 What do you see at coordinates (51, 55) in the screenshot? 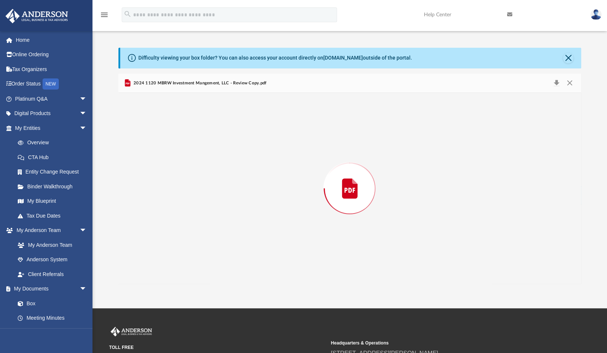
I see `a: Online Ordering` at bounding box center [51, 55].